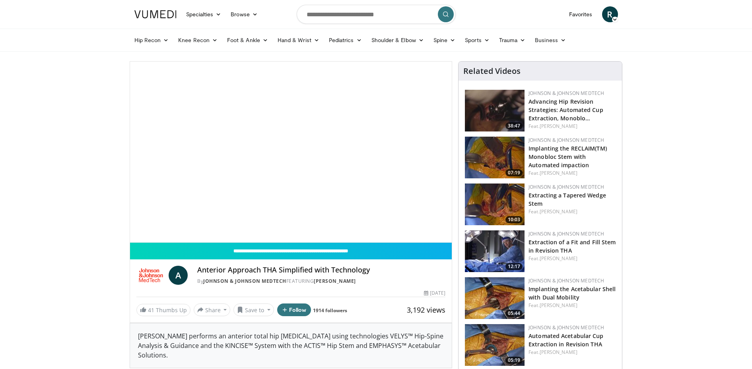  What do you see at coordinates (494, 204) in the screenshot?
I see `img: 0b84e8e2-d493-4aee-915d-8b4f424ca292.150x105_q85_crop-smart_upscale.jpg` at bounding box center [494, 204].